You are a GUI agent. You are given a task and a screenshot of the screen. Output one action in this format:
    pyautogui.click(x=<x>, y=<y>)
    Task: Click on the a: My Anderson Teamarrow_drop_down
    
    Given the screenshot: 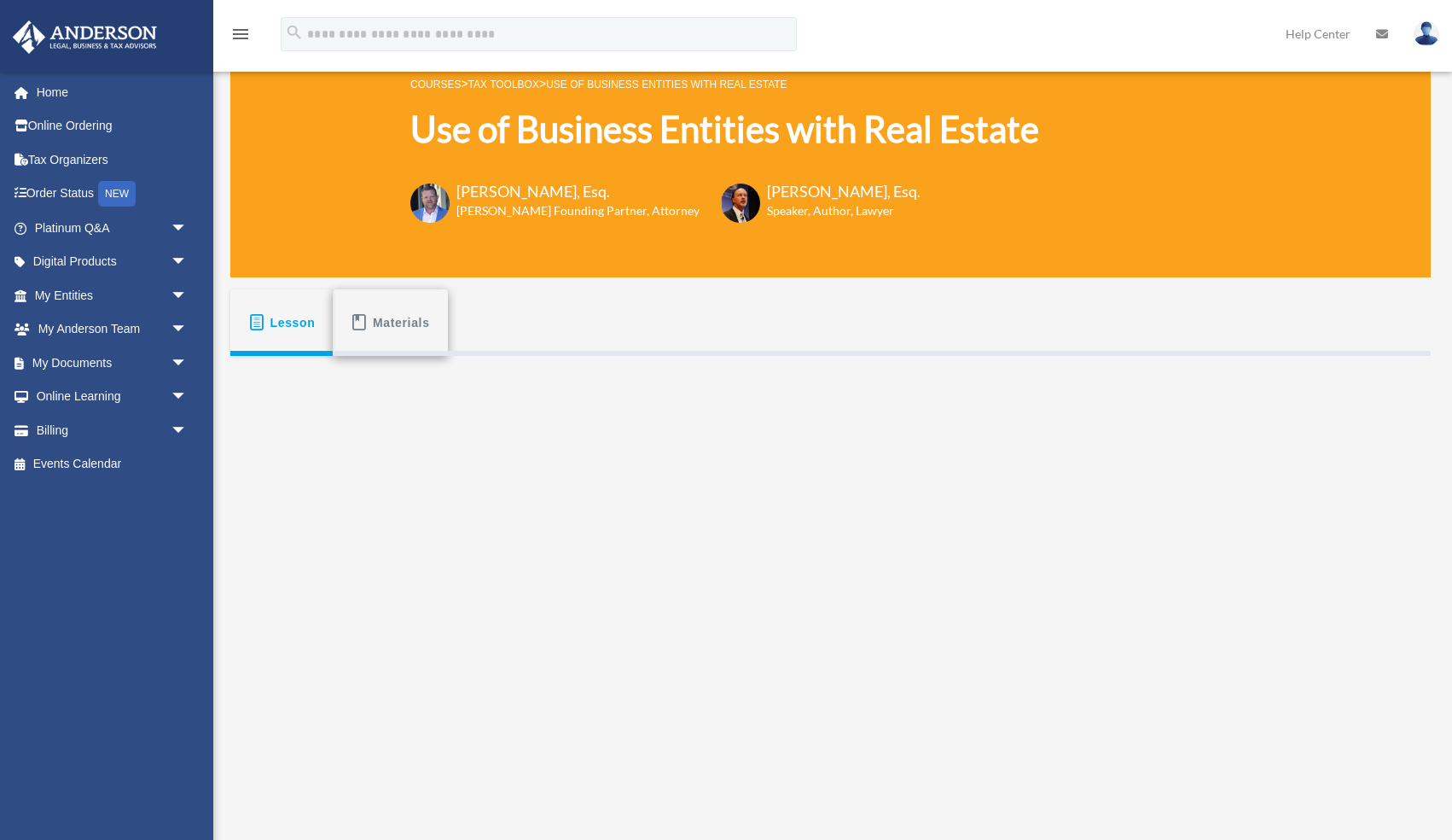 What is the action you would take?
    pyautogui.click(x=113, y=330)
    